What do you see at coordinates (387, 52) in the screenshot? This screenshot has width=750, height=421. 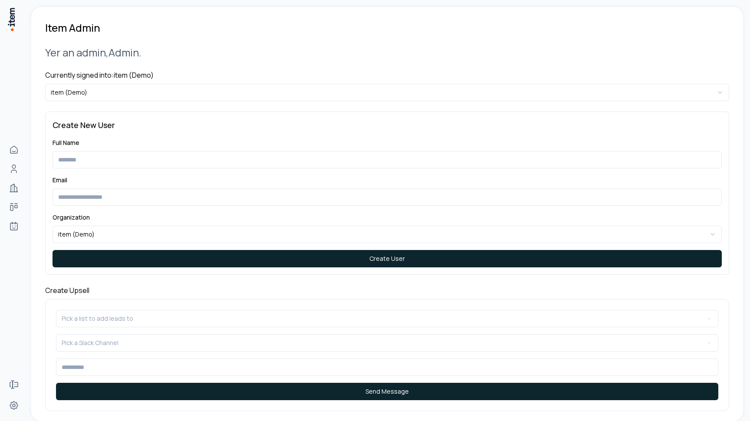 I see `h2: Yer an admin, Admin .` at bounding box center [387, 52].